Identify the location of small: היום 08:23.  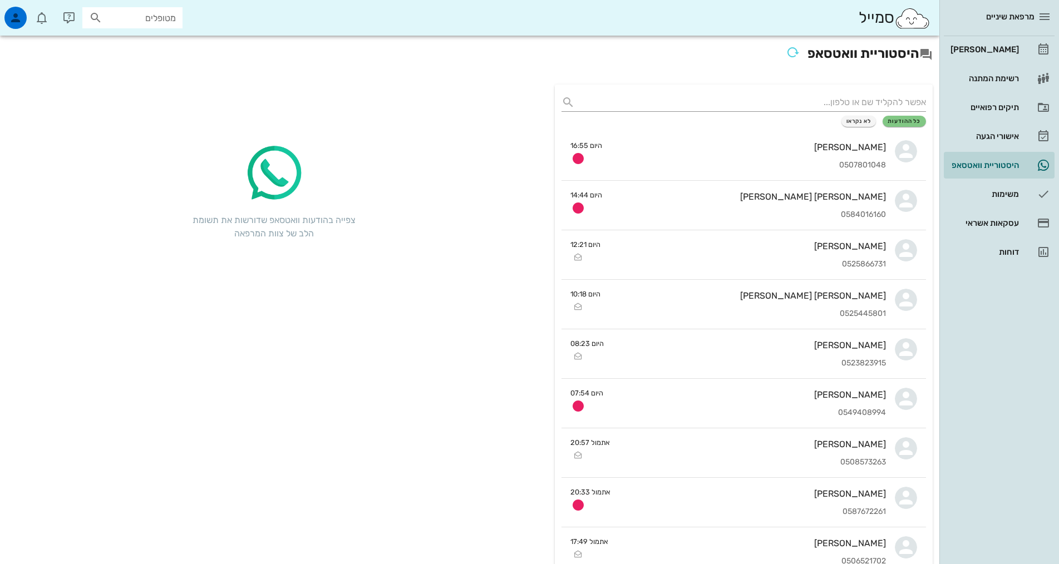
(587, 343).